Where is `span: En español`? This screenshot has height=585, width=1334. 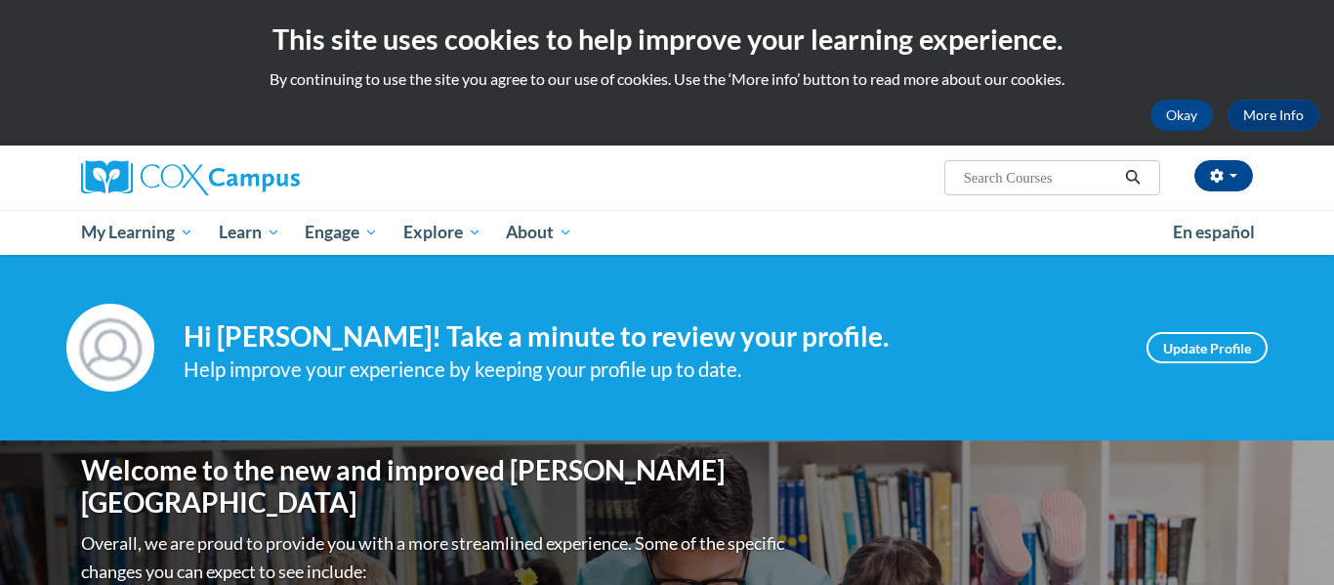 span: En español is located at coordinates (1214, 232).